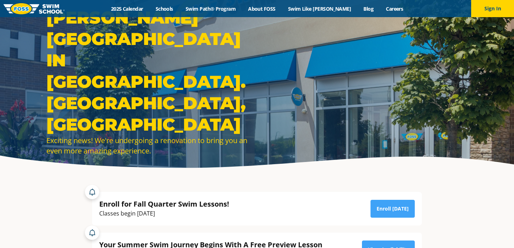 This screenshot has width=514, height=248. I want to click on img: FOSS Swim School Logo, so click(34, 9).